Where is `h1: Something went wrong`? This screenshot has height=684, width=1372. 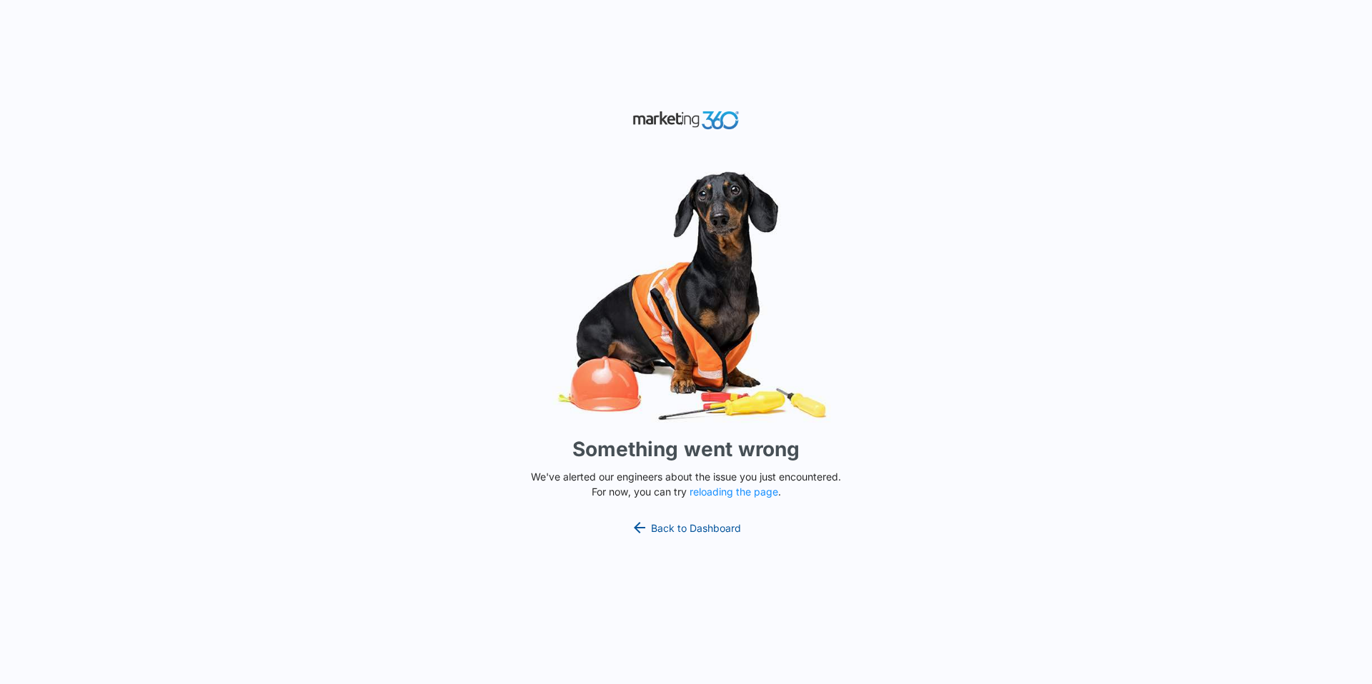 h1: Something went wrong is located at coordinates (686, 449).